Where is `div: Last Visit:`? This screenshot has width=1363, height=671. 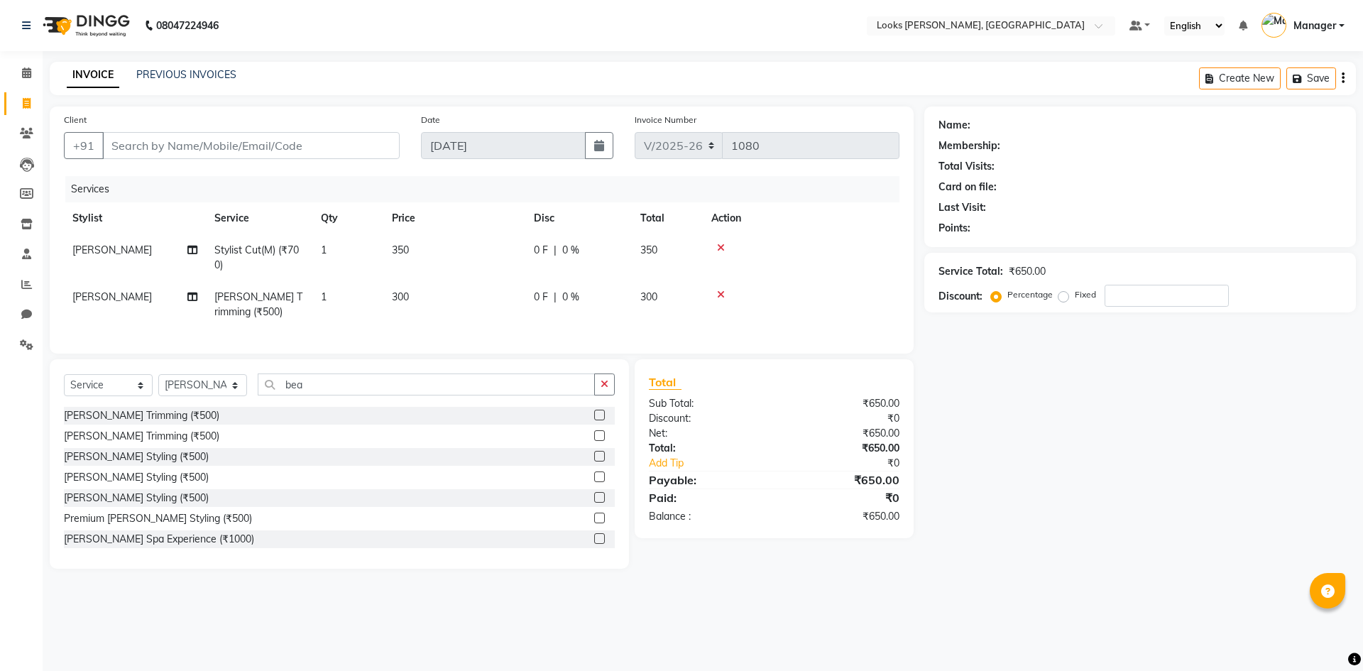
div: Last Visit: is located at coordinates (962, 207).